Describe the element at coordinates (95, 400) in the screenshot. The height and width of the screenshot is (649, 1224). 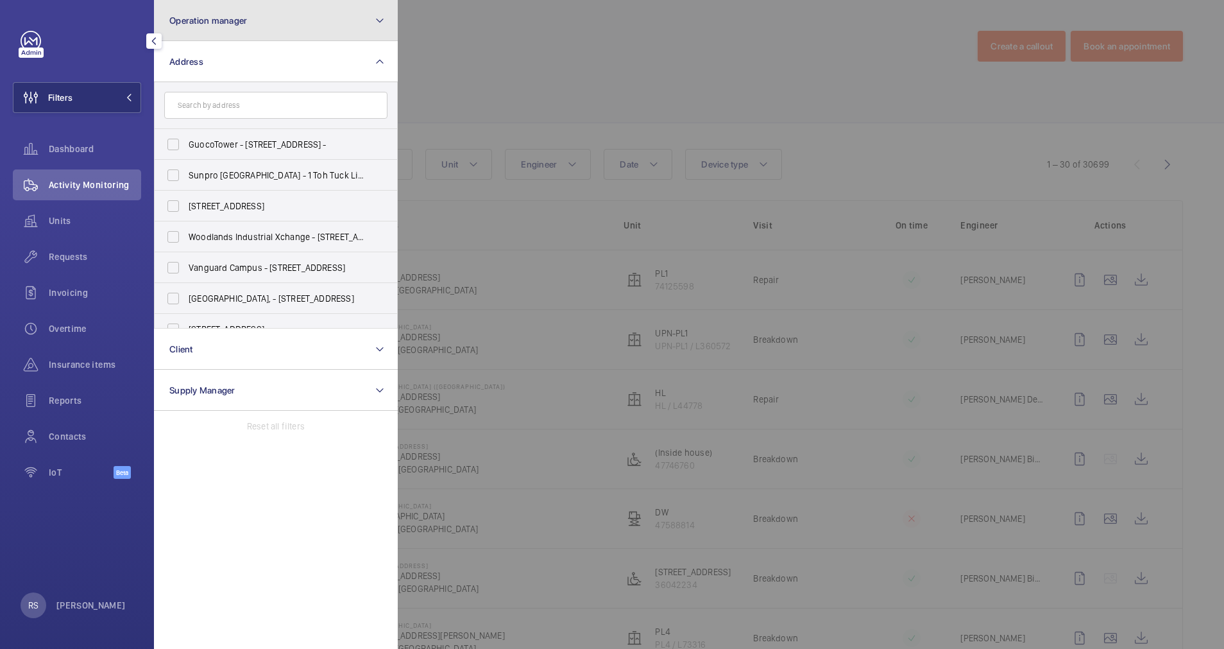
I see `span: Reports` at that location.